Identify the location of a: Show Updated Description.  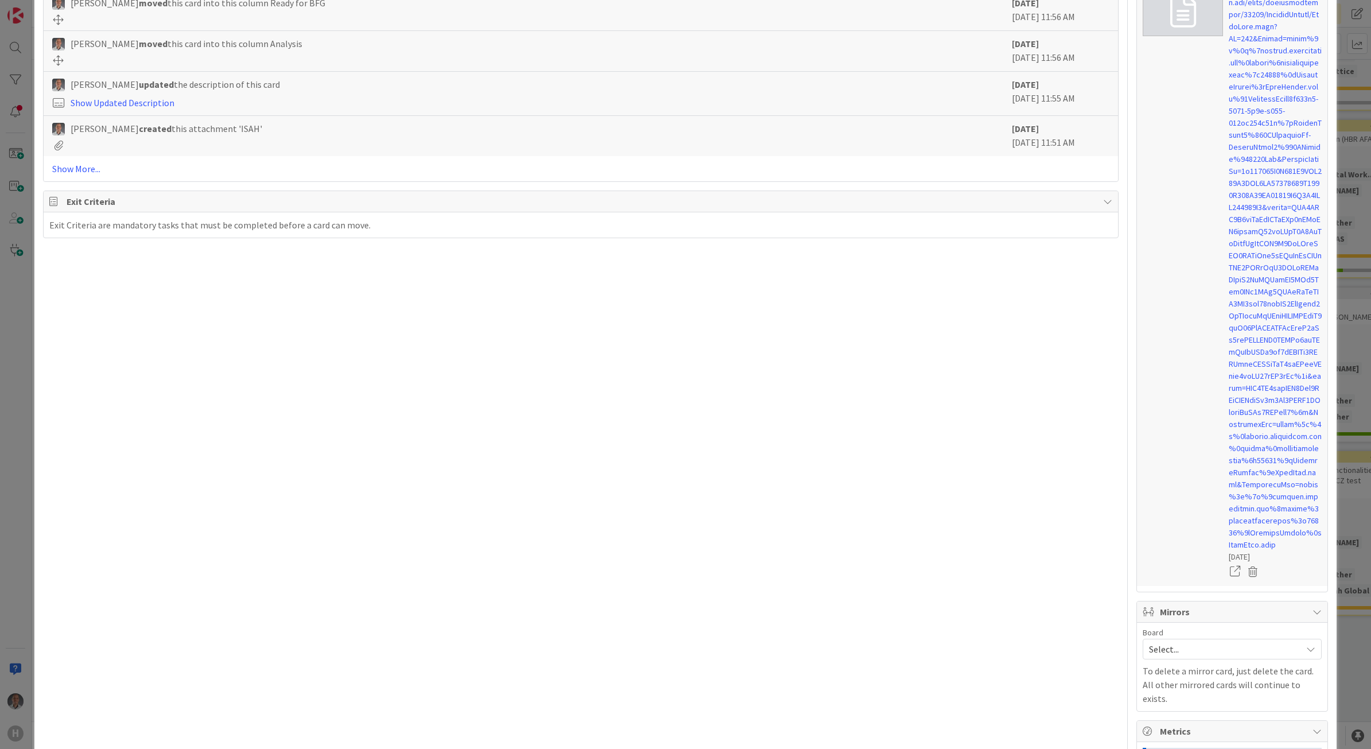
(122, 103).